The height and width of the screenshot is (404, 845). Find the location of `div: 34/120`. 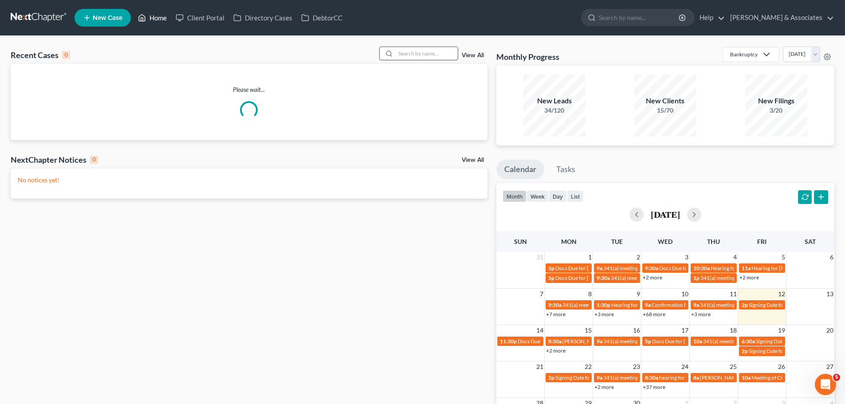

div: 34/120 is located at coordinates (555, 110).